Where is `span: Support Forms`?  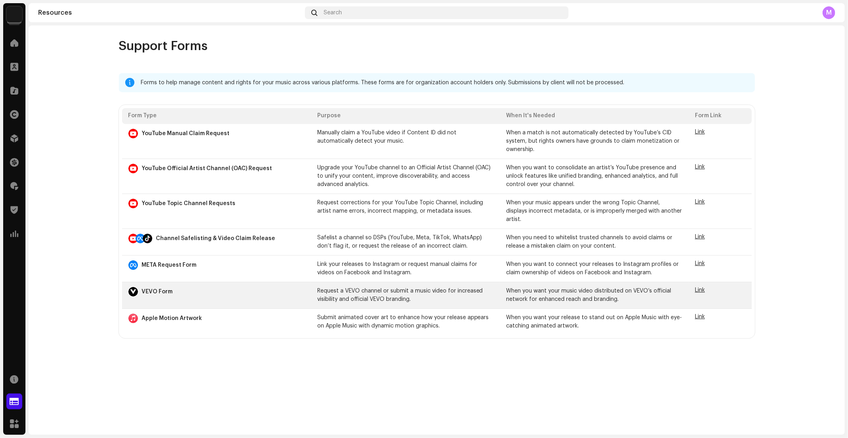
span: Support Forms is located at coordinates (163, 46).